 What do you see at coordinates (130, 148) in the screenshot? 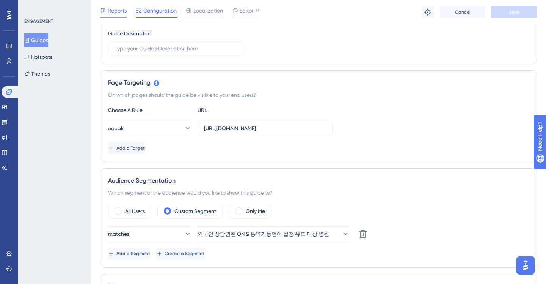
I see `span: Add a Target` at bounding box center [130, 148].